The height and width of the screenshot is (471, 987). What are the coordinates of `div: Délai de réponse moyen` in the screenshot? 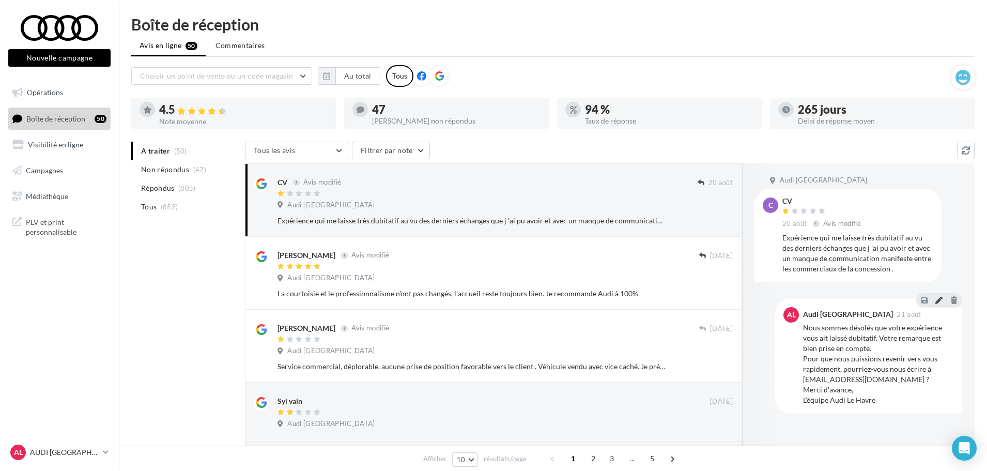 It's located at (882, 121).